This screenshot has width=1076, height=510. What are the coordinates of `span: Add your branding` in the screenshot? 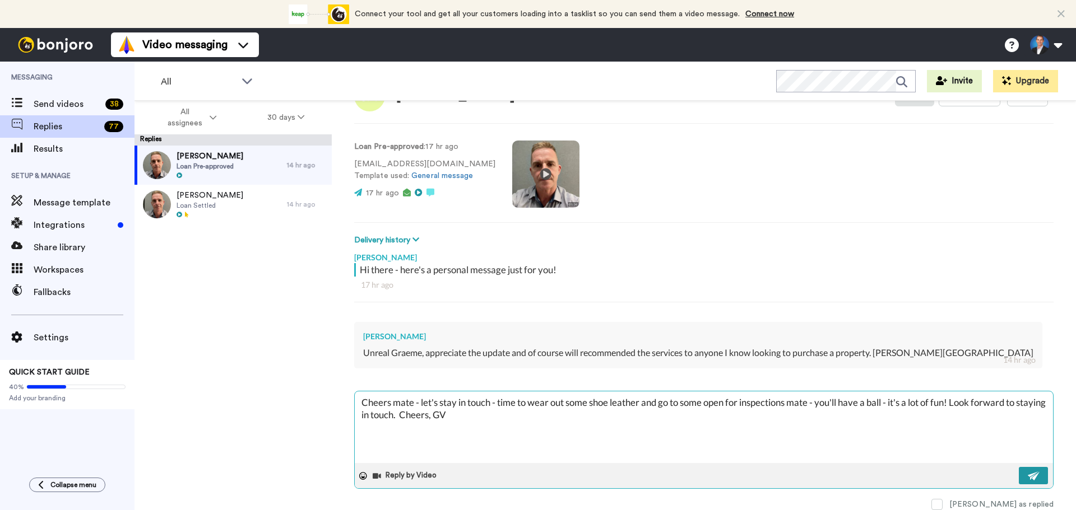 It's located at (67, 398).